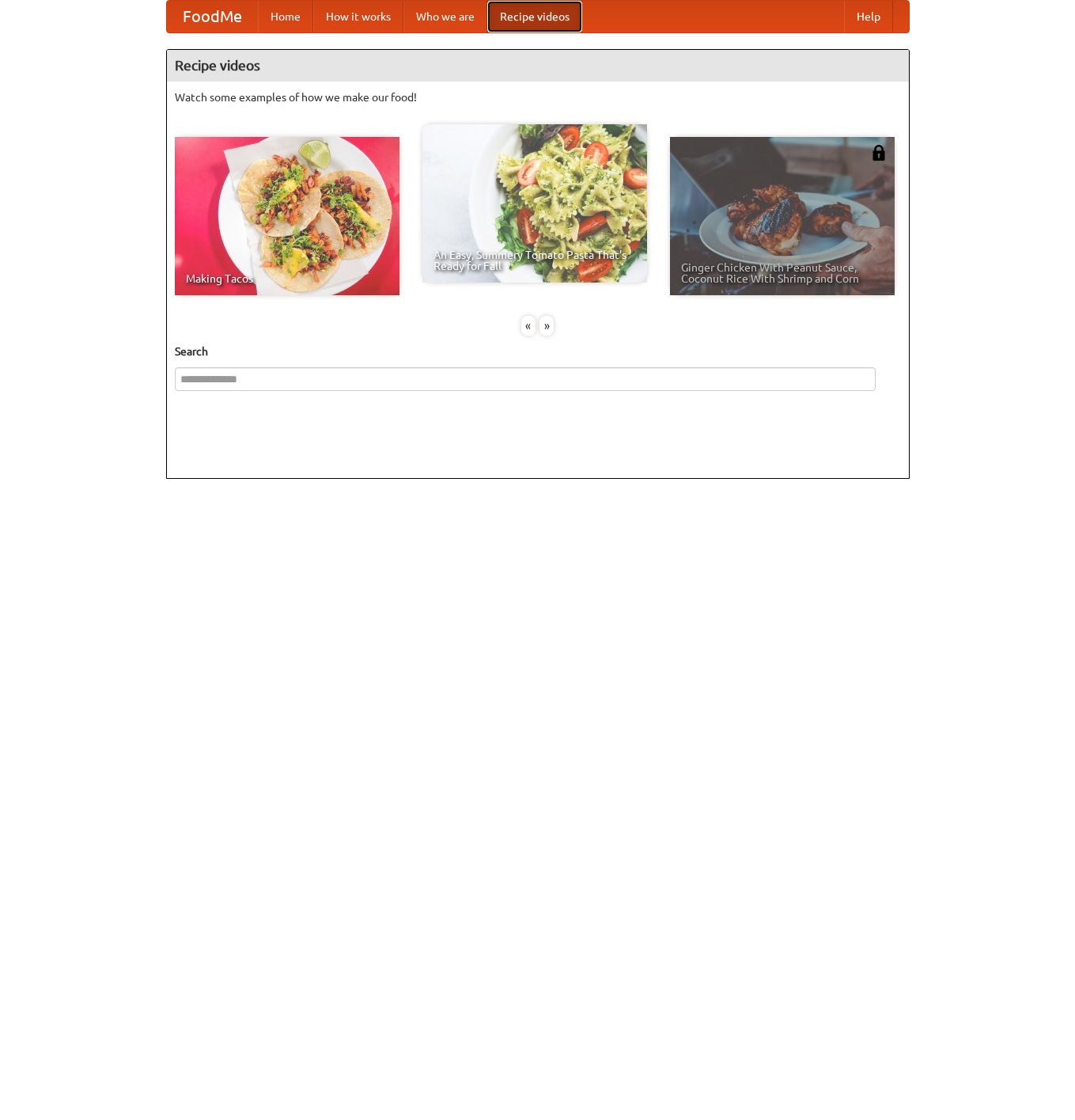 The height and width of the screenshot is (1120, 1075). What do you see at coordinates (445, 17) in the screenshot?
I see `a: Who we are` at bounding box center [445, 17].